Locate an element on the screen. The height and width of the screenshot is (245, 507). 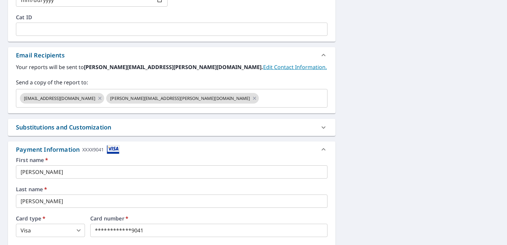
label: Cat ID is located at coordinates (172, 17).